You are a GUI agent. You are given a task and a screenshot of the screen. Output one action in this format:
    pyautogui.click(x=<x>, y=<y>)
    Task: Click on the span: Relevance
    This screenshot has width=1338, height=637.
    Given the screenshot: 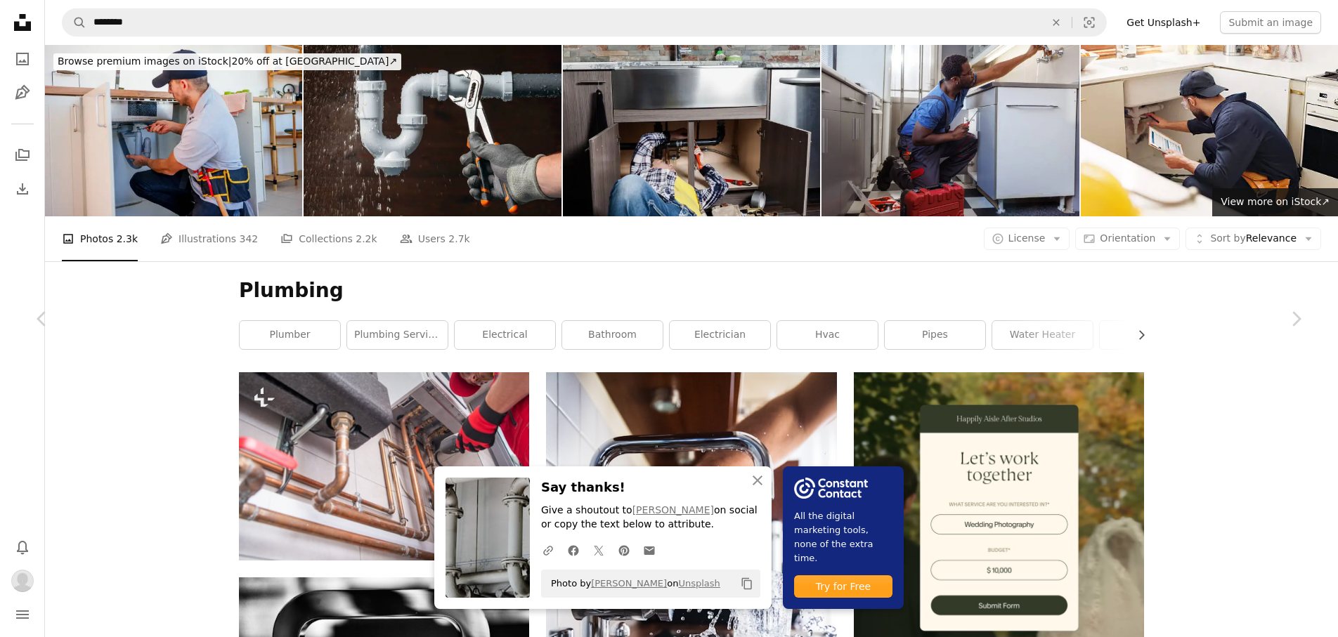 What is the action you would take?
    pyautogui.click(x=1253, y=239)
    